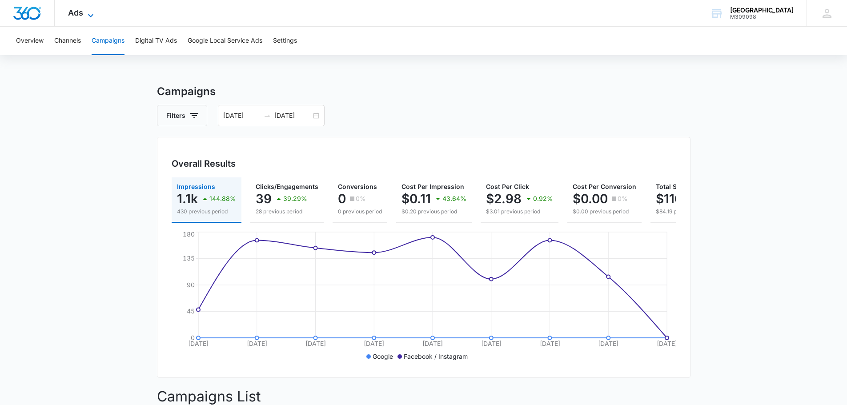 This screenshot has height=405, width=847. I want to click on p: 0.92%, so click(543, 199).